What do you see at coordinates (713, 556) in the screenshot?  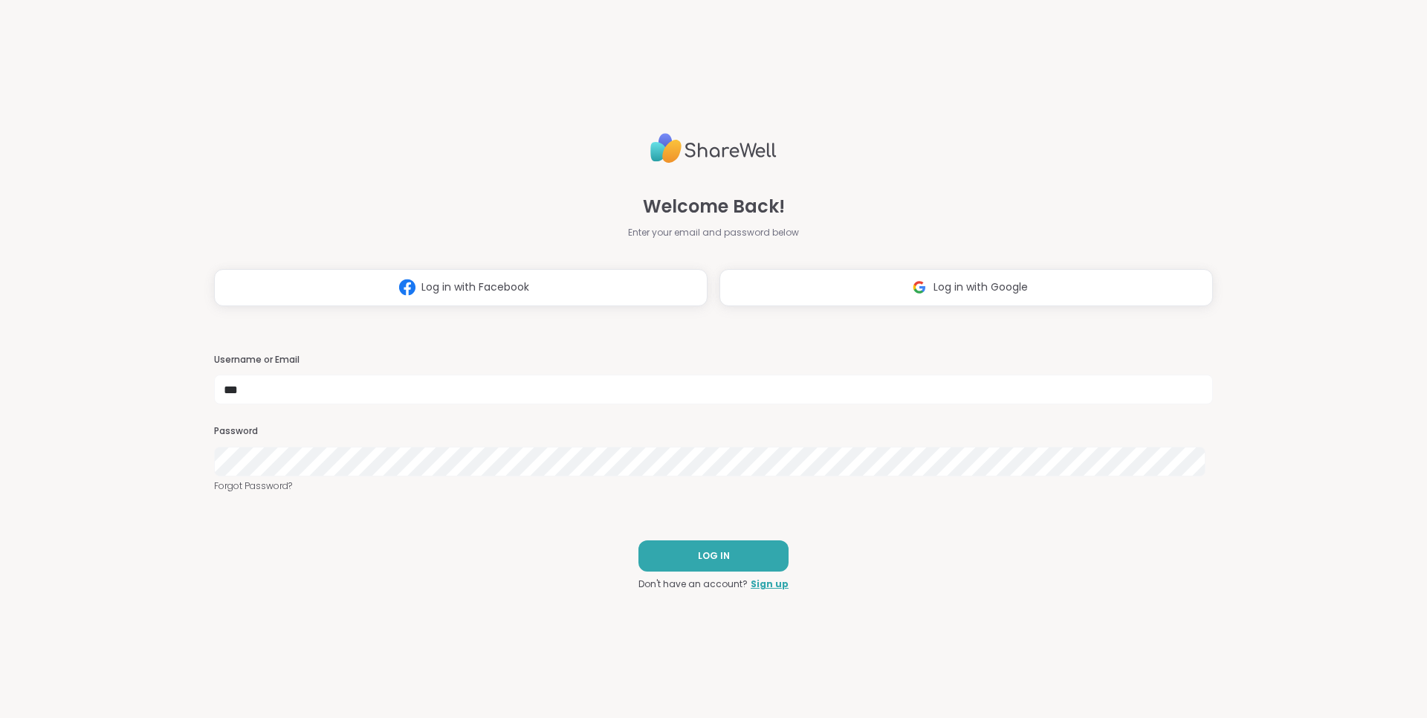 I see `span: LOG IN` at bounding box center [713, 556].